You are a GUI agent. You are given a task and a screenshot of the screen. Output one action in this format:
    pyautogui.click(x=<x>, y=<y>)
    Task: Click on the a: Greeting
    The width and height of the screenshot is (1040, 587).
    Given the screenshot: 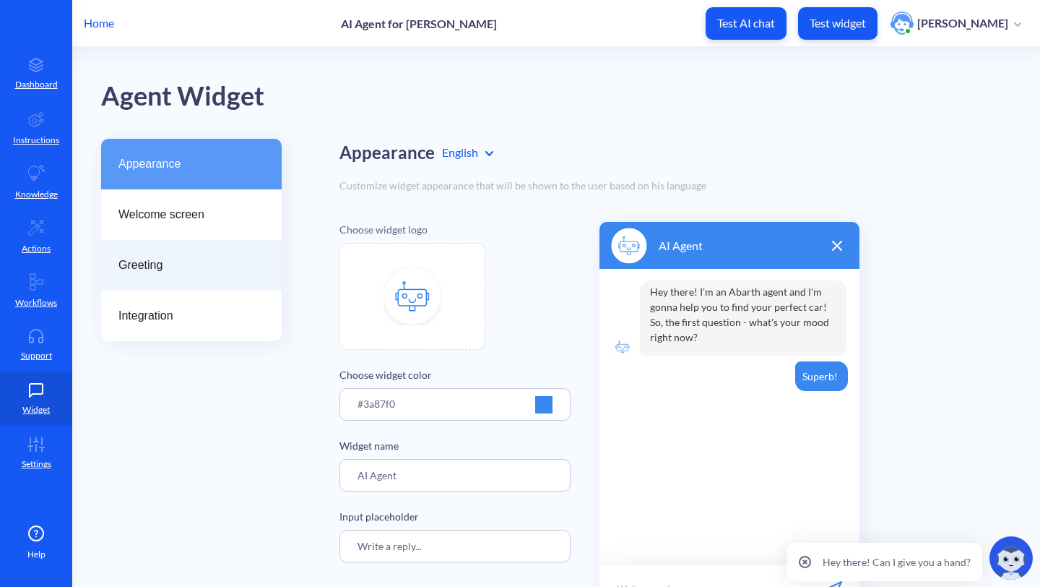 What is the action you would take?
    pyautogui.click(x=191, y=265)
    